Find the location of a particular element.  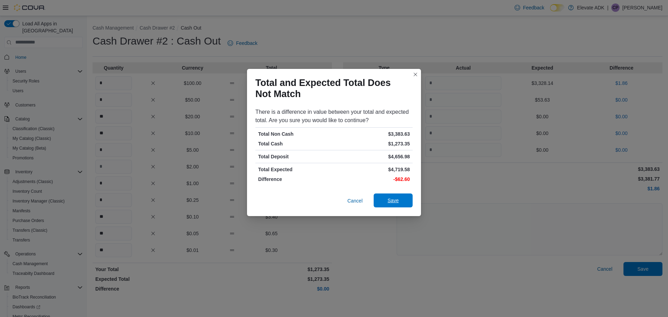

span: Save is located at coordinates (393, 201).